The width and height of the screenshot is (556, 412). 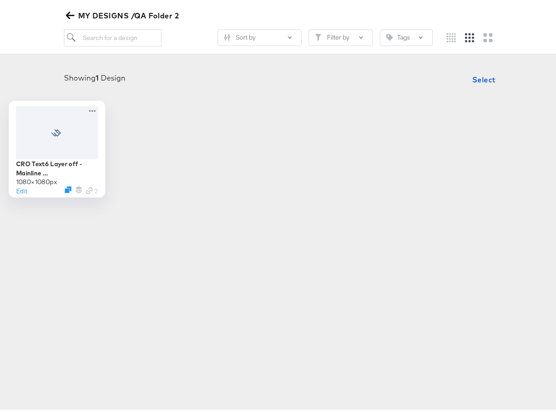 I want to click on svg: Small grid, so click(x=452, y=35).